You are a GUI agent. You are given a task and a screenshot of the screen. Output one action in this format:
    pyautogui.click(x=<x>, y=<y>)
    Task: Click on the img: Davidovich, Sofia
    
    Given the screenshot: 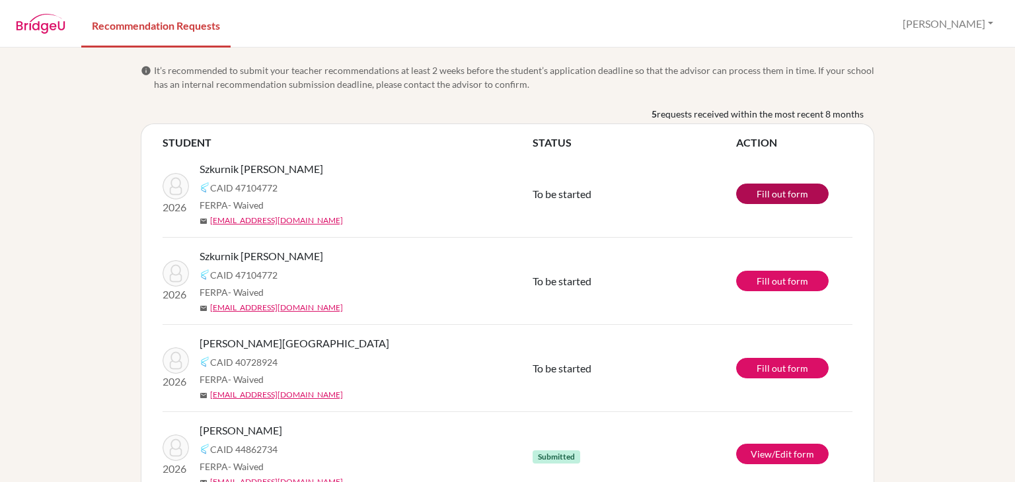 What is the action you would take?
    pyautogui.click(x=176, y=361)
    